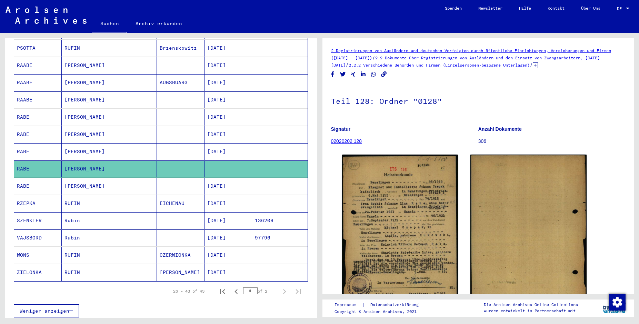 This screenshot has width=639, height=324. What do you see at coordinates (381, 311) in the screenshot?
I see `p: Copyright © Arolsen Archives, 2021` at bounding box center [381, 311].